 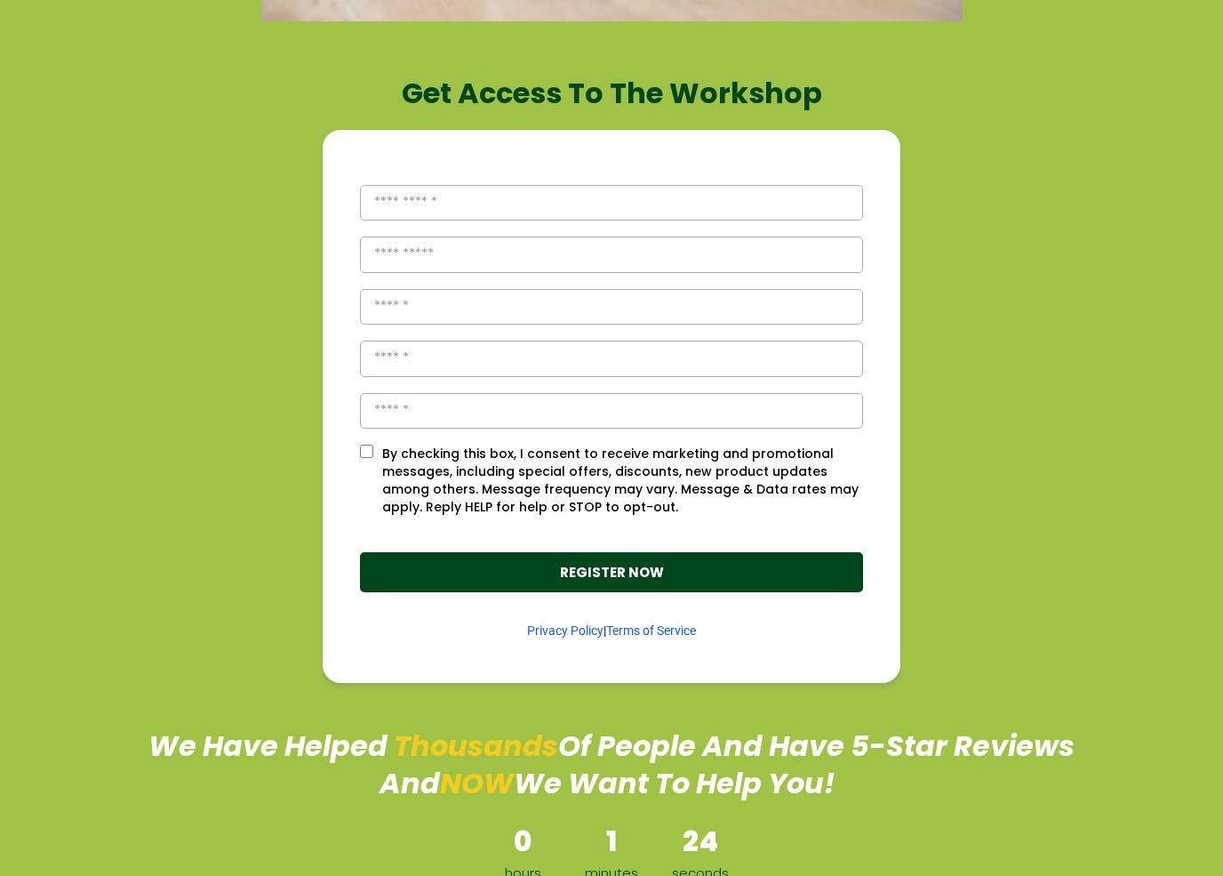 I want to click on div: 0, so click(x=523, y=841).